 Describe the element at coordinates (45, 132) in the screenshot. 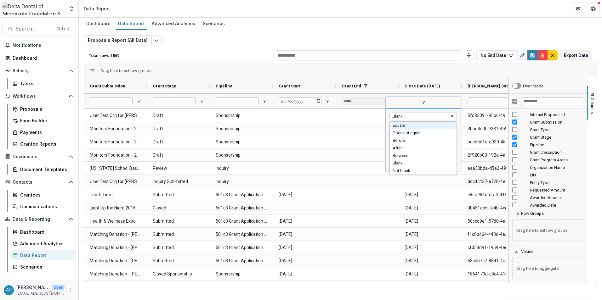

I see `div: Payments` at that location.